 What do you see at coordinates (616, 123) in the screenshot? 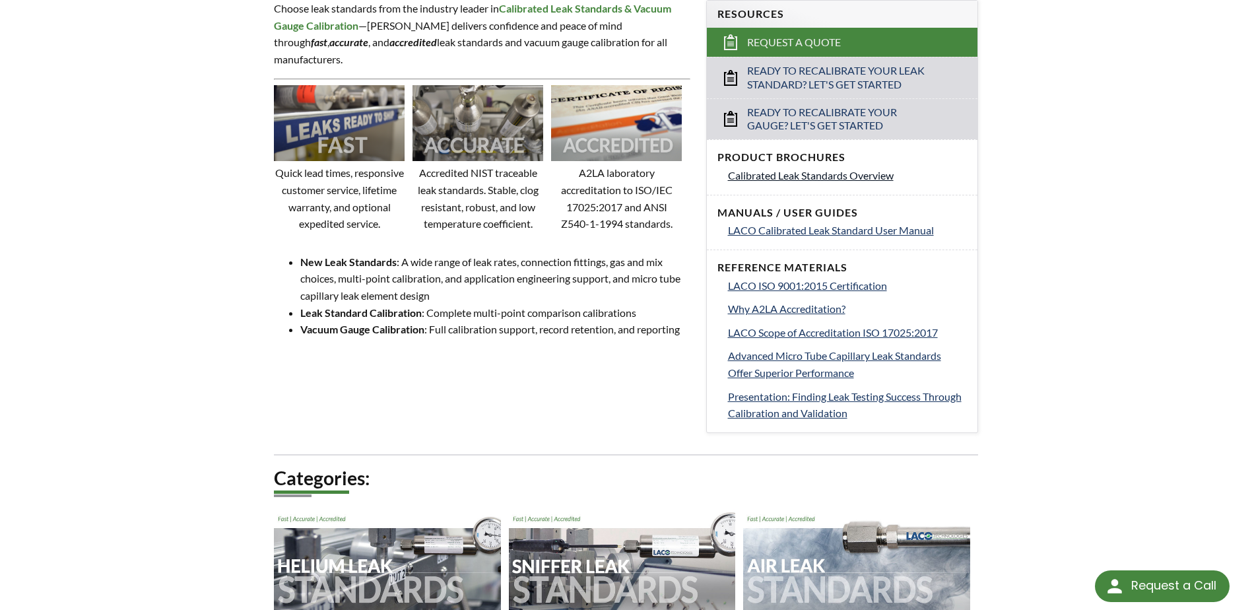
I see `img: Image showing the word ACCREDITED overlaid on it` at bounding box center [616, 123].